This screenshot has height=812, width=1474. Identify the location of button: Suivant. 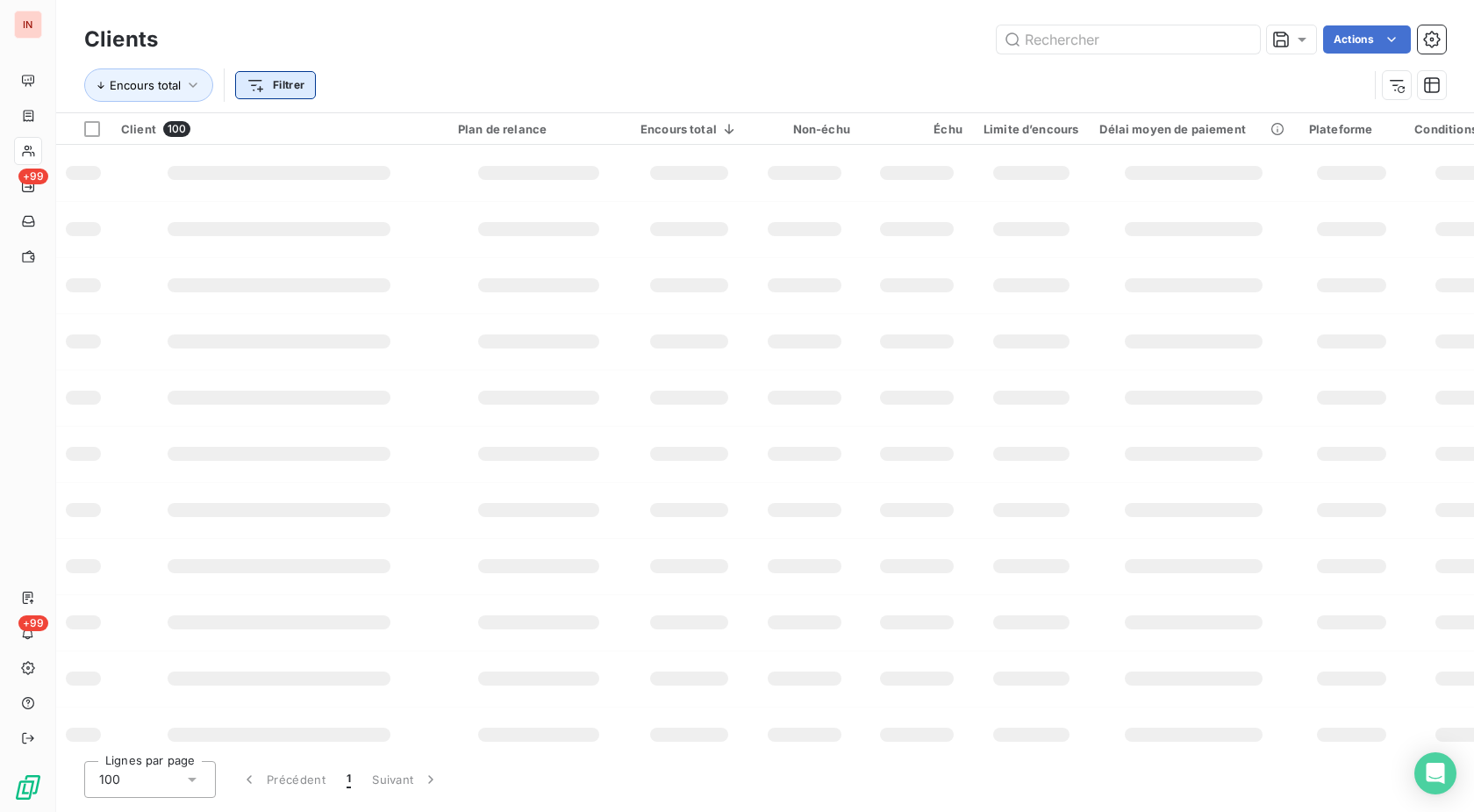
(405, 779).